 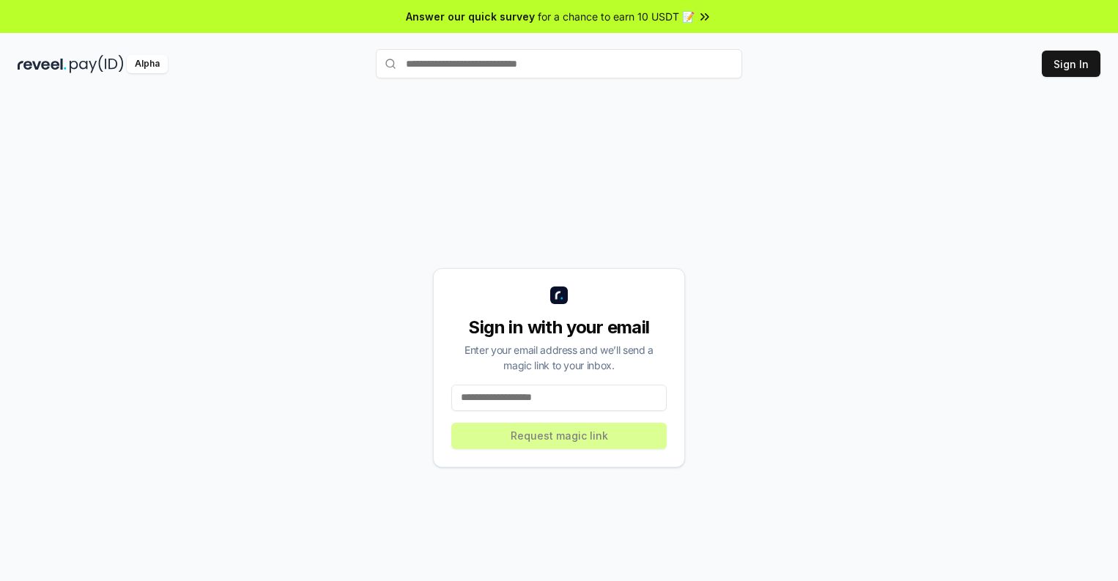 What do you see at coordinates (559, 357) in the screenshot?
I see `div: Enter your email address and we’ll send a magic link to your inbox.` at bounding box center [559, 357].